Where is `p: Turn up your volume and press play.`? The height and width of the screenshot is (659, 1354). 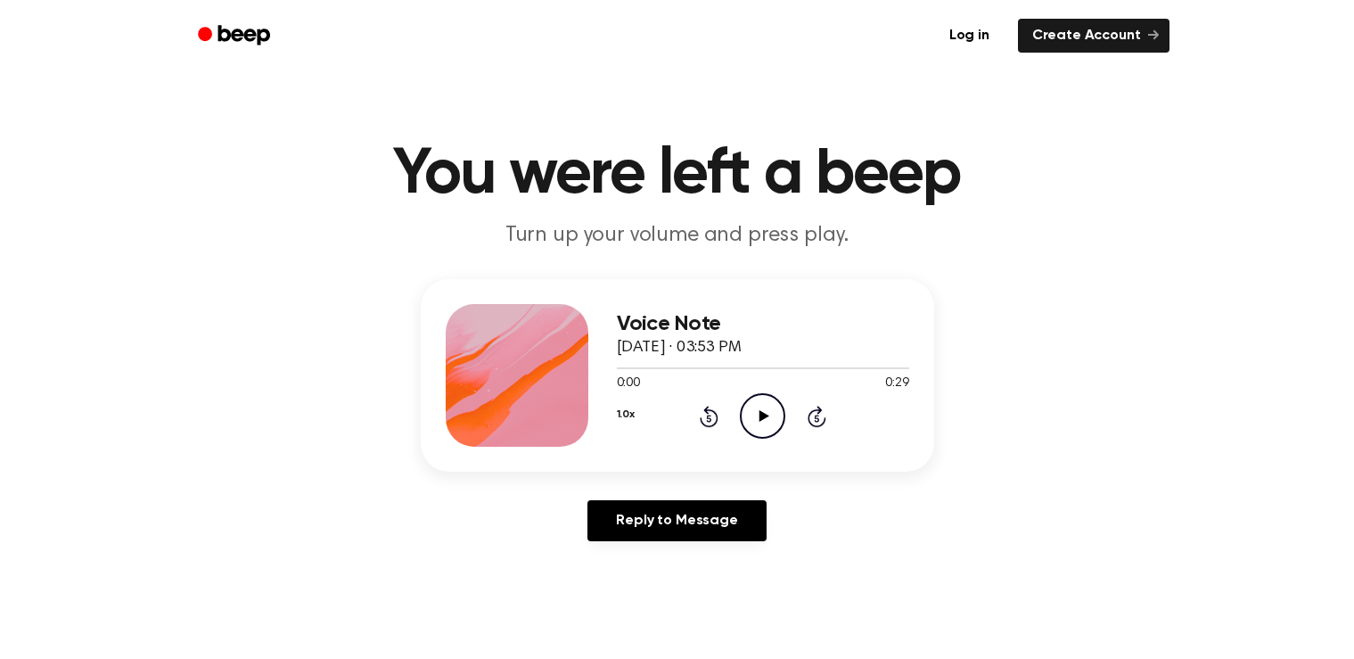
p: Turn up your volume and press play. is located at coordinates (677, 235).